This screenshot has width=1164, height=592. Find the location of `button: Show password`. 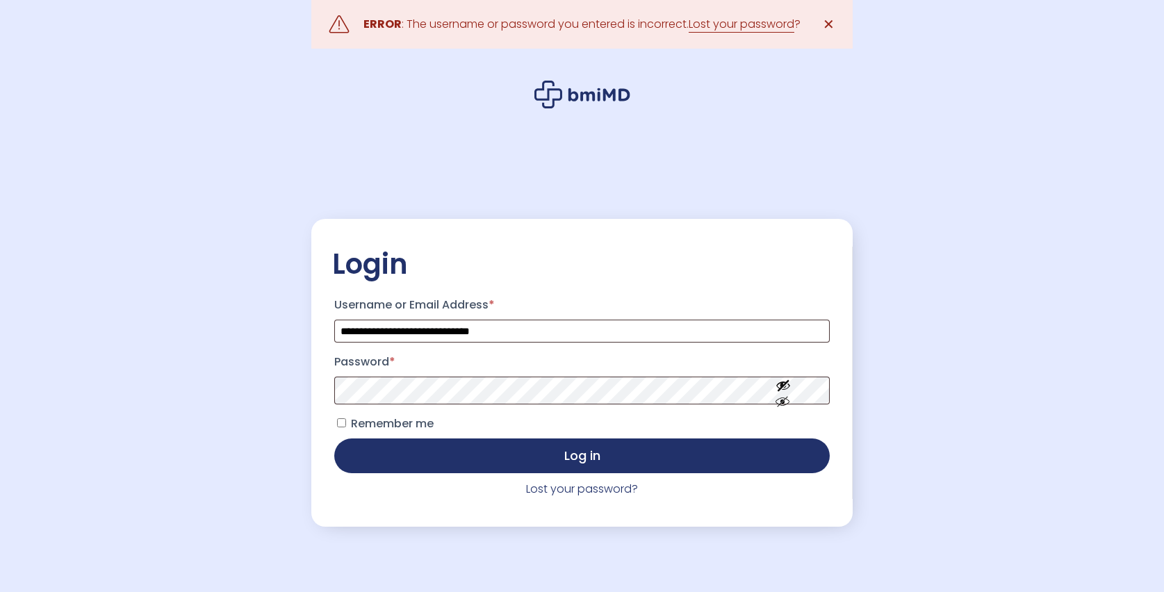

button: Show password is located at coordinates (783, 390).